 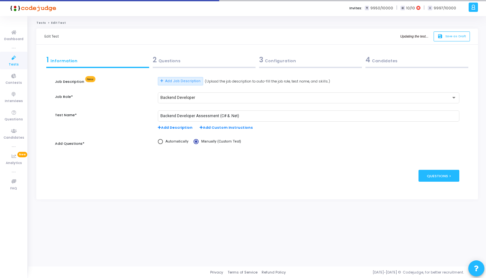 I want to click on span: Tests, so click(x=13, y=65).